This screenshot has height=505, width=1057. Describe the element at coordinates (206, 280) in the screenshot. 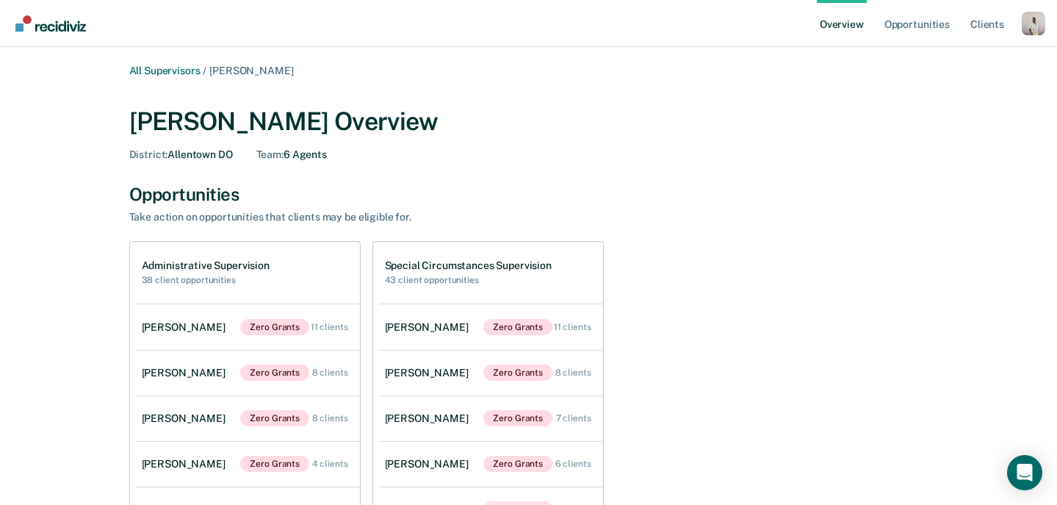

I see `h2: 38 client opportunities` at that location.